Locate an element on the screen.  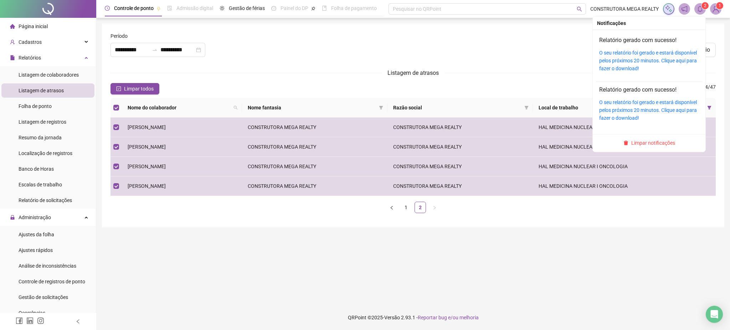
span: 2 is located at coordinates (705, 6).